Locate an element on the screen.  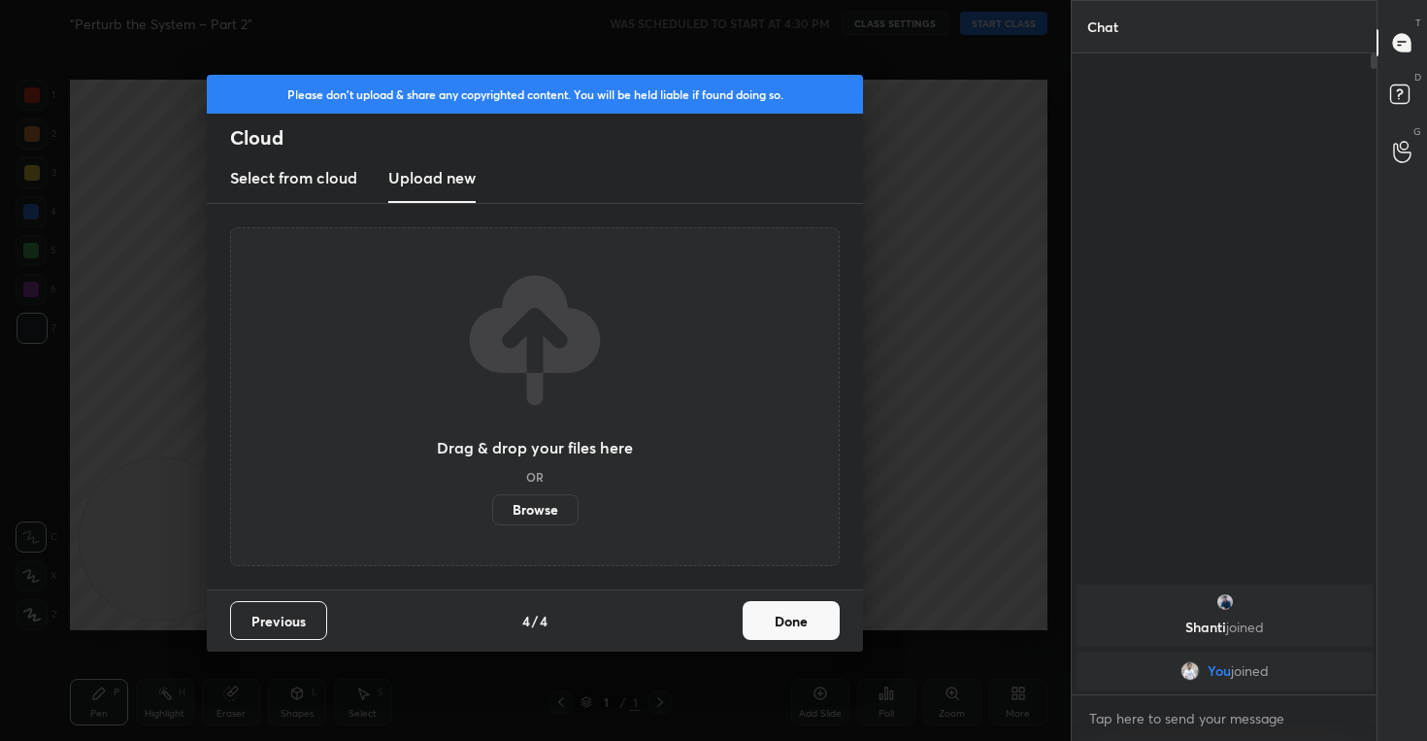
p: G is located at coordinates (1418, 131).